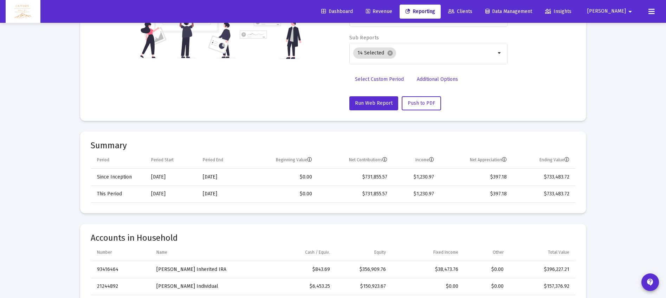 The height and width of the screenshot is (298, 666). What do you see at coordinates (422, 103) in the screenshot?
I see `button: Push to PDF` at bounding box center [422, 103].